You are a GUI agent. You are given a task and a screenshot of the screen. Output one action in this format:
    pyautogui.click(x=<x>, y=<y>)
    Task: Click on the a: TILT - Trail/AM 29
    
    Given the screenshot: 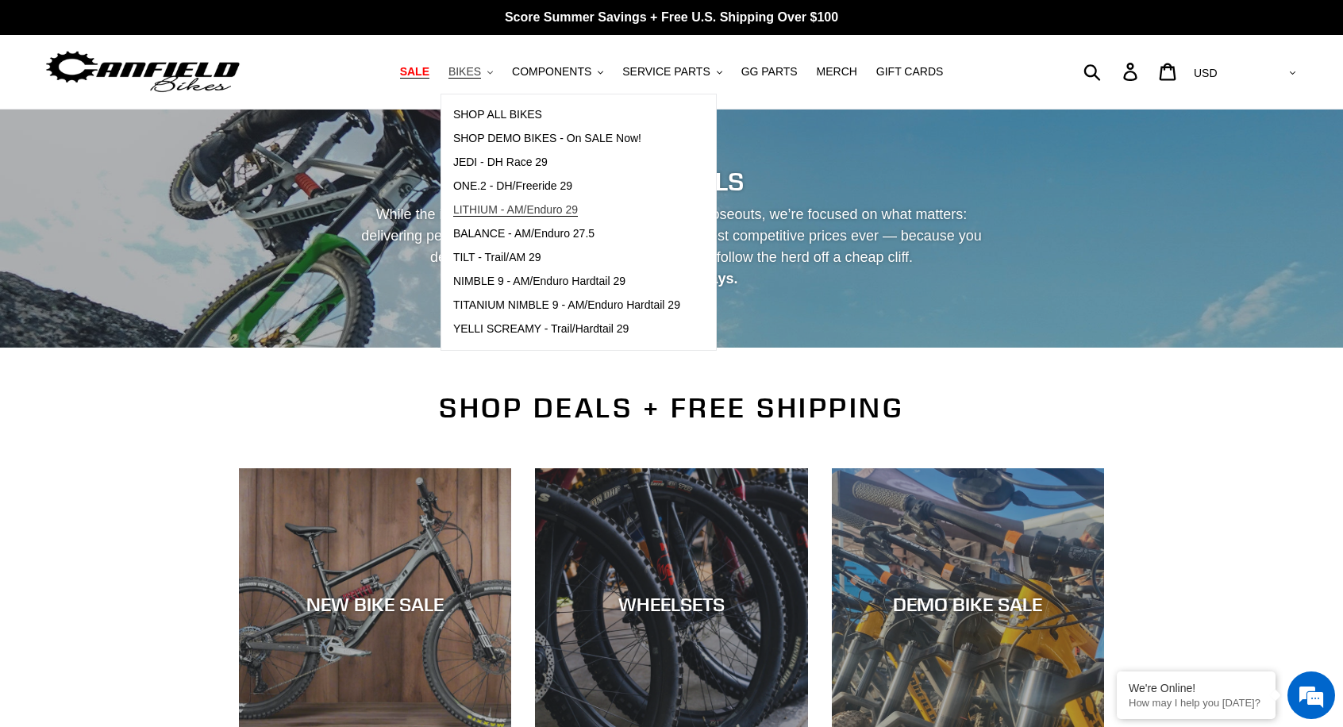 What is the action you would take?
    pyautogui.click(x=567, y=258)
    